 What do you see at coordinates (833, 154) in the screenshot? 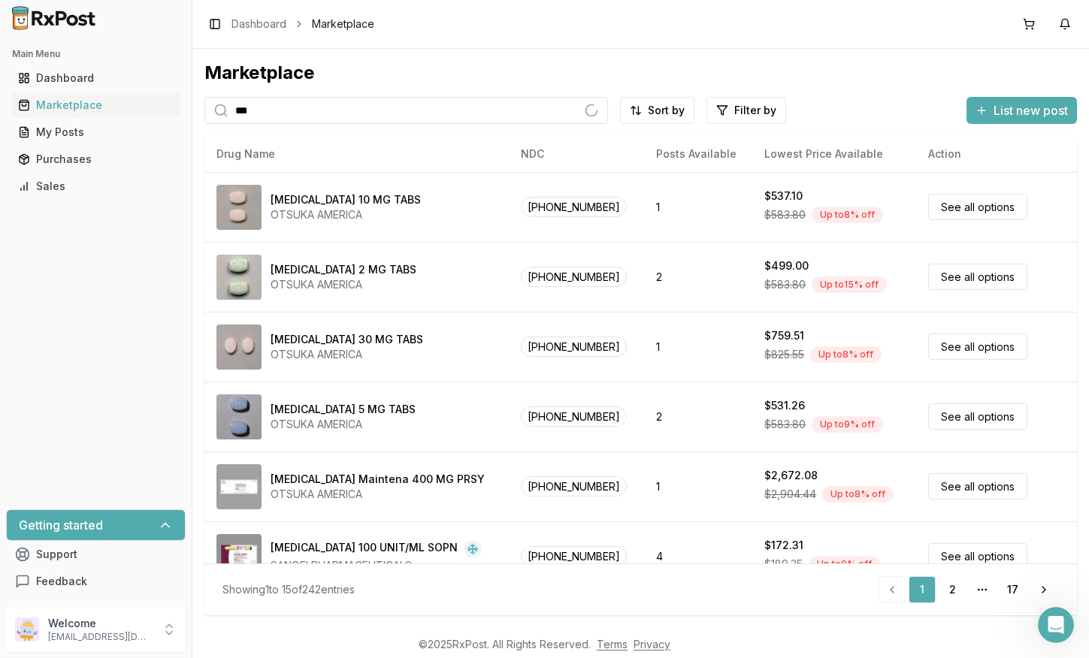
I see `th: Lowest Price Available` at bounding box center [833, 154].